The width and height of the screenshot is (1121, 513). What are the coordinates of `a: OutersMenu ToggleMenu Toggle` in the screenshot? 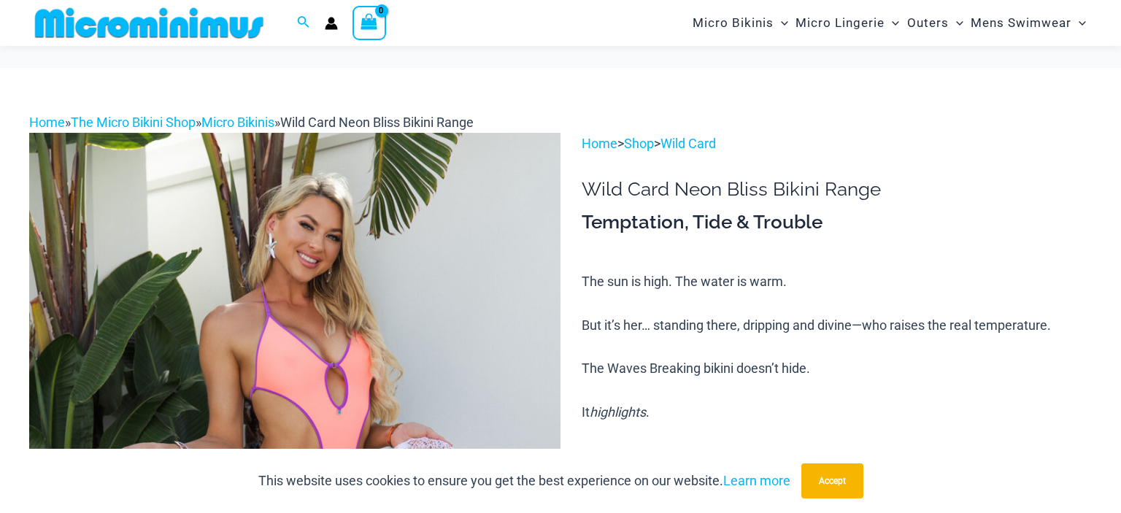 It's located at (935, 23).